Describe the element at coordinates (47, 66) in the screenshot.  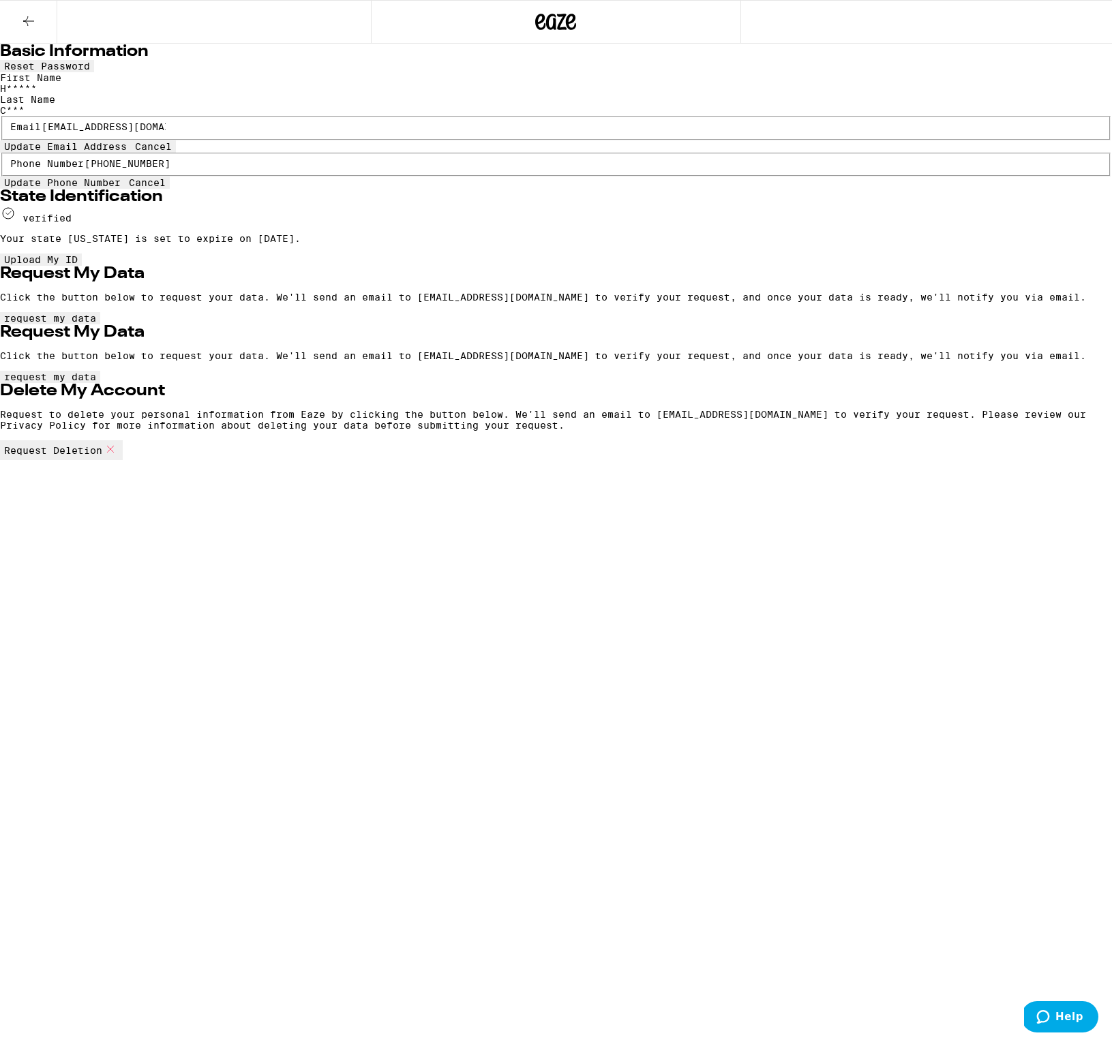
I see `span: Reset Password` at that location.